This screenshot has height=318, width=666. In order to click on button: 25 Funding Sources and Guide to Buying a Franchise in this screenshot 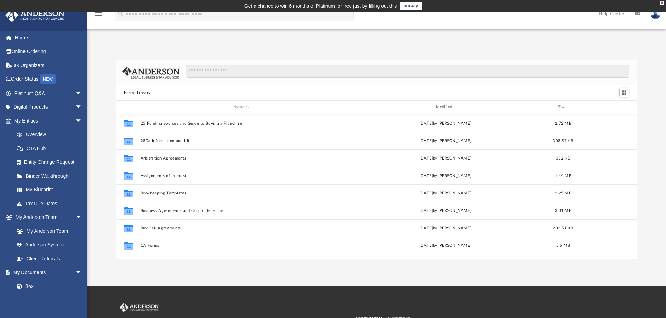, I will do `click(241, 123)`.